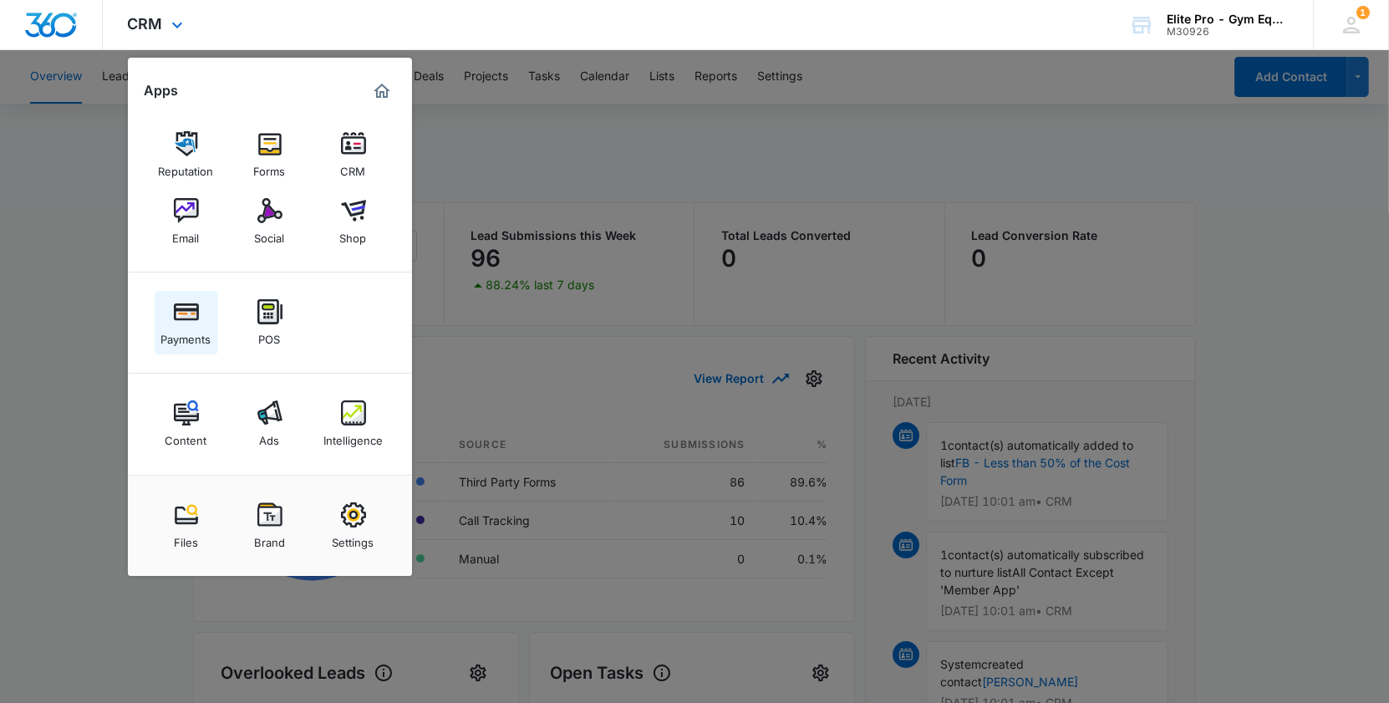  I want to click on h2: Apps, so click(161, 90).